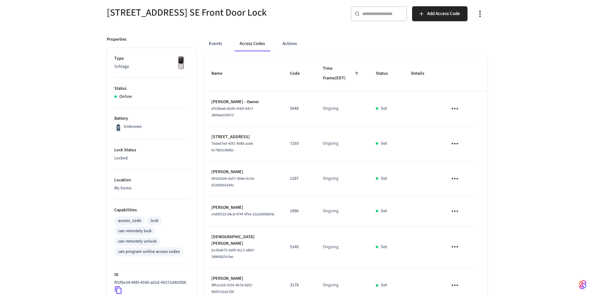 The height and width of the screenshot is (296, 594). What do you see at coordinates (233, 112) in the screenshot?
I see `span: ef158aa6-82d6-41b0-b417-3804ae195672` at bounding box center [233, 112].